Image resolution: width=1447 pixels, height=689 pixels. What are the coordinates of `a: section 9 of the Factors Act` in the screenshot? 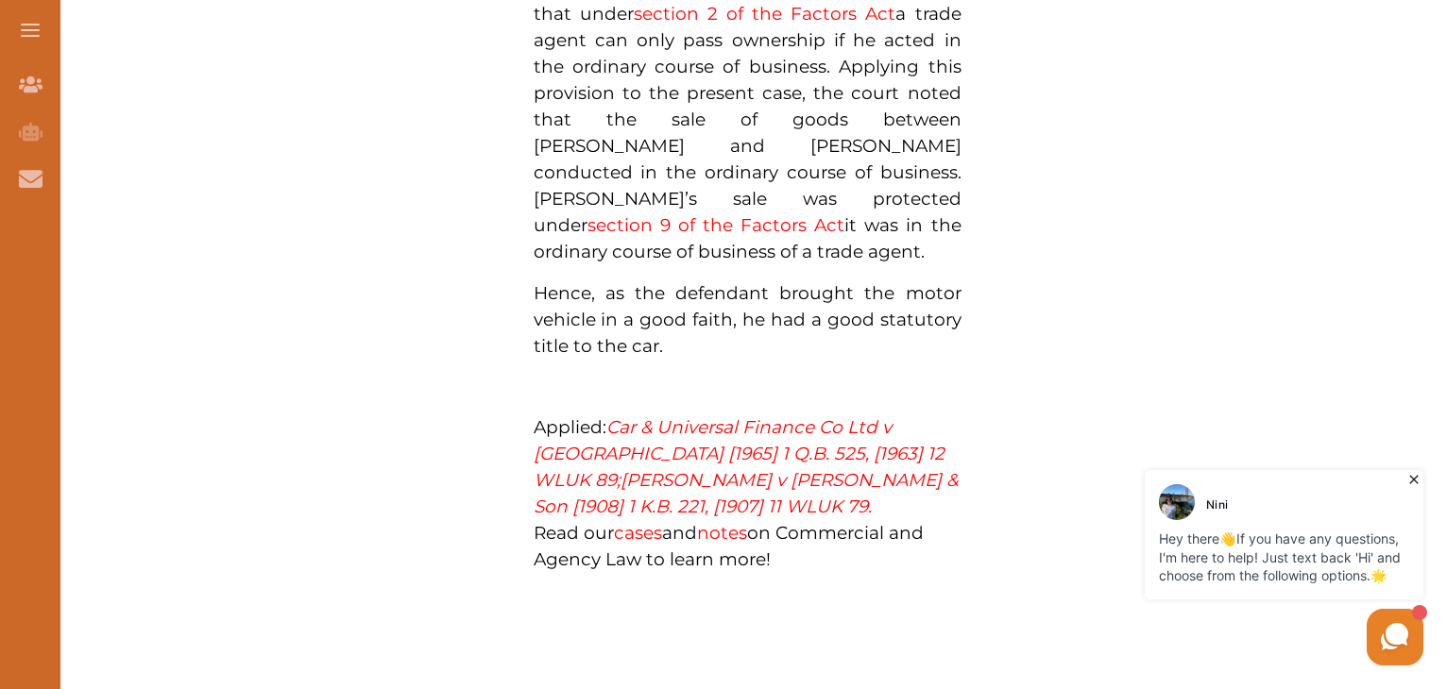 It's located at (716, 225).